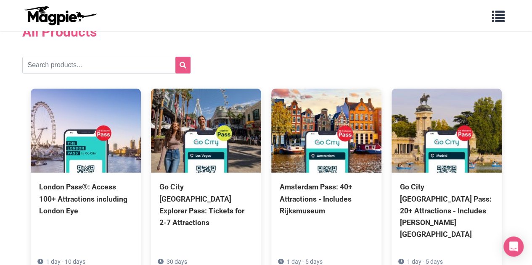 This screenshot has width=532, height=265. What do you see at coordinates (60, 16) in the screenshot?
I see `img: logo-ab69f6fb50320c5b225c76a69d11143b.png` at bounding box center [60, 16].